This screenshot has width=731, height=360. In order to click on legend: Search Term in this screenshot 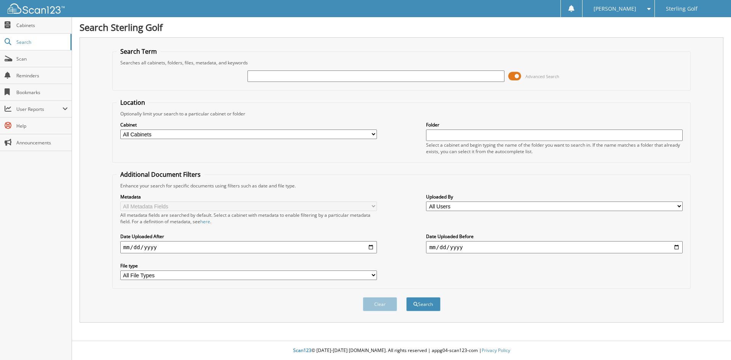, I will do `click(139, 51)`.